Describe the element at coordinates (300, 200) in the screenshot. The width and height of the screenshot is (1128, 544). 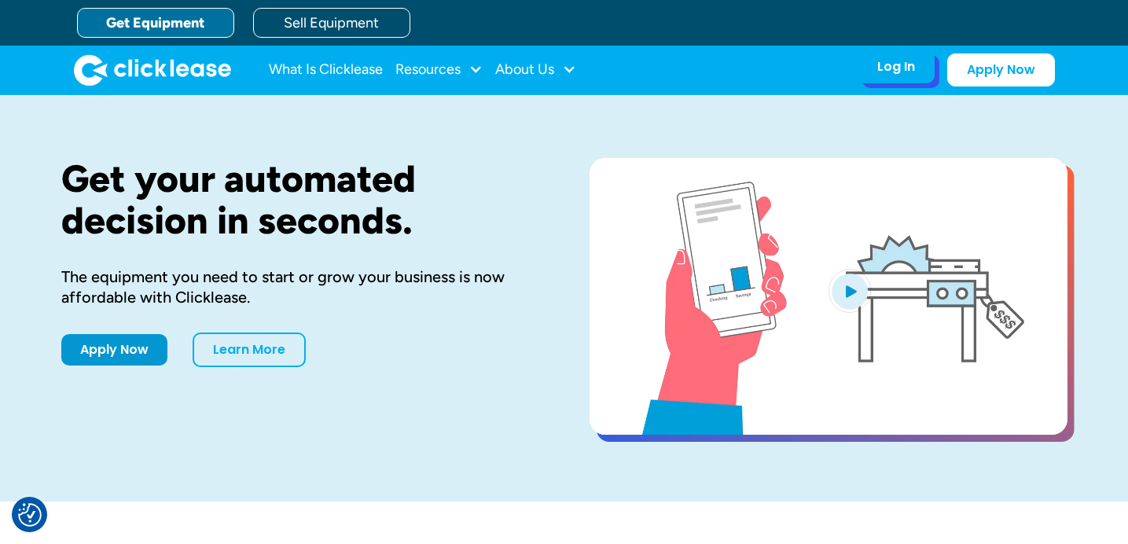
I see `h1: Get your automated decision in seconds.` at that location.